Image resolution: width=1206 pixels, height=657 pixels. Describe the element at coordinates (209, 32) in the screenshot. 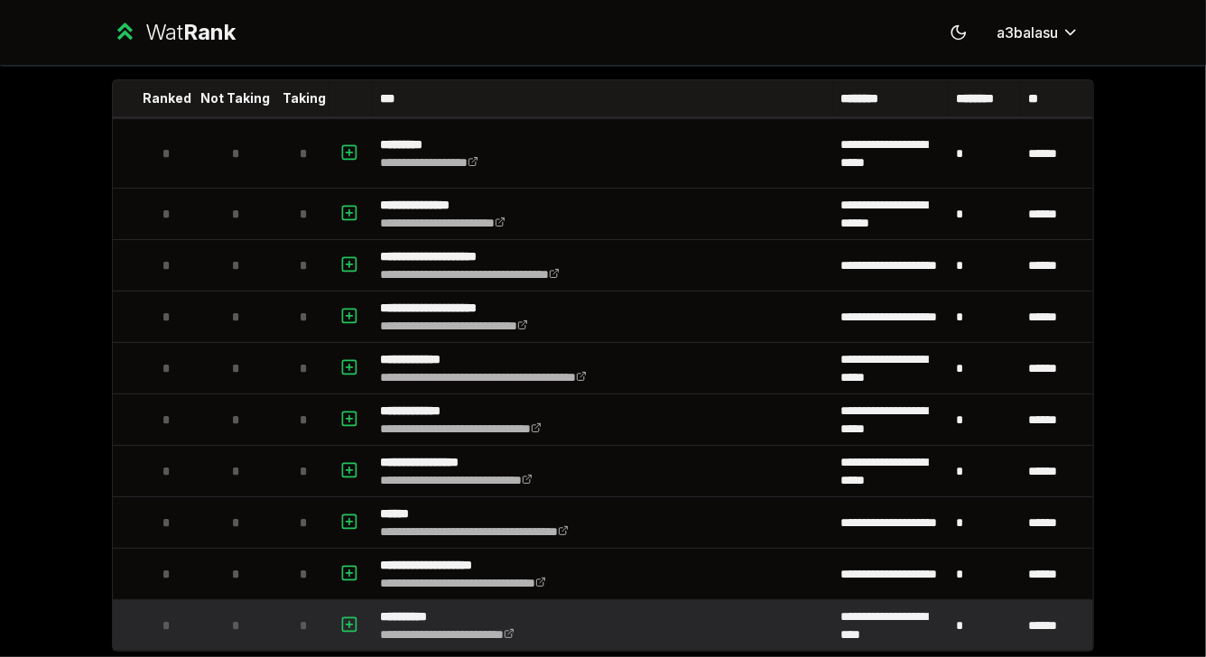

I see `span: Rank` at that location.